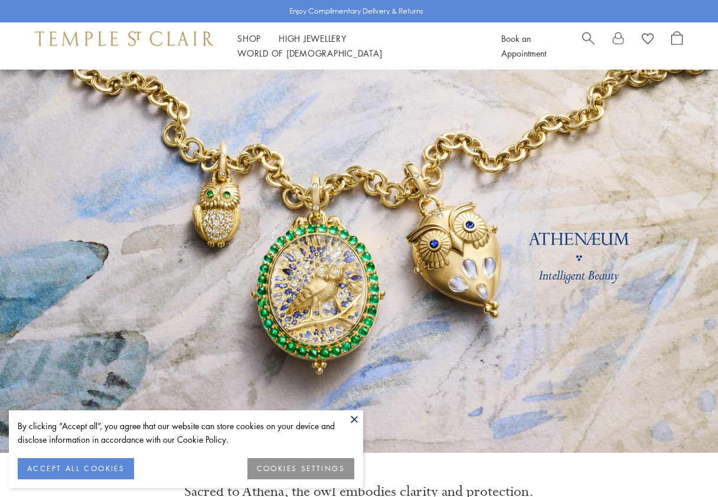 The width and height of the screenshot is (718, 497). I want to click on nav: Main navigation, so click(356, 46).